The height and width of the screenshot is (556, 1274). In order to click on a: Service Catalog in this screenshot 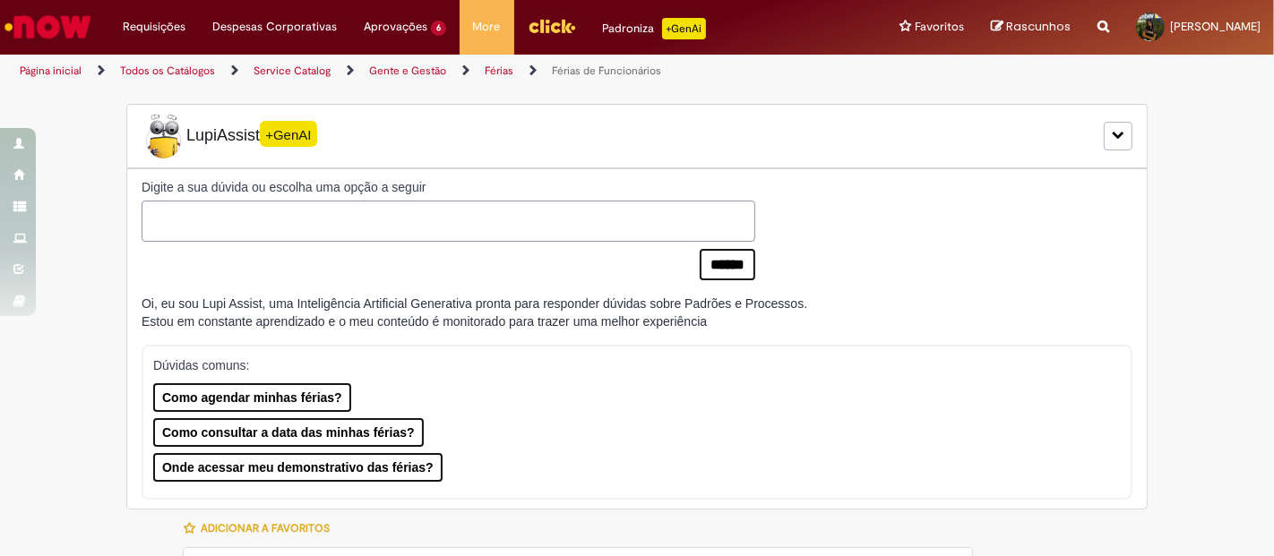, I will do `click(292, 71)`.